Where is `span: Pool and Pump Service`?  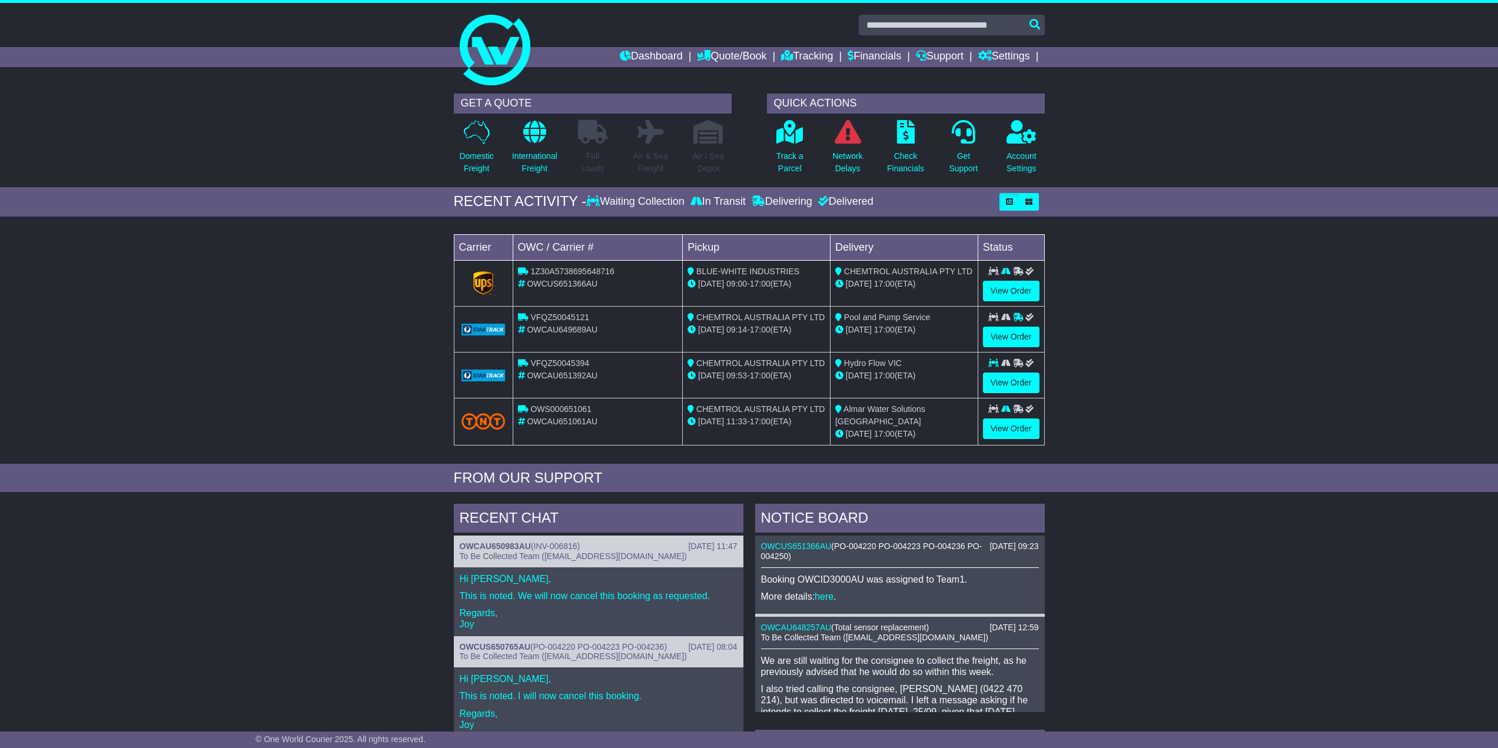
span: Pool and Pump Service is located at coordinates (887, 317).